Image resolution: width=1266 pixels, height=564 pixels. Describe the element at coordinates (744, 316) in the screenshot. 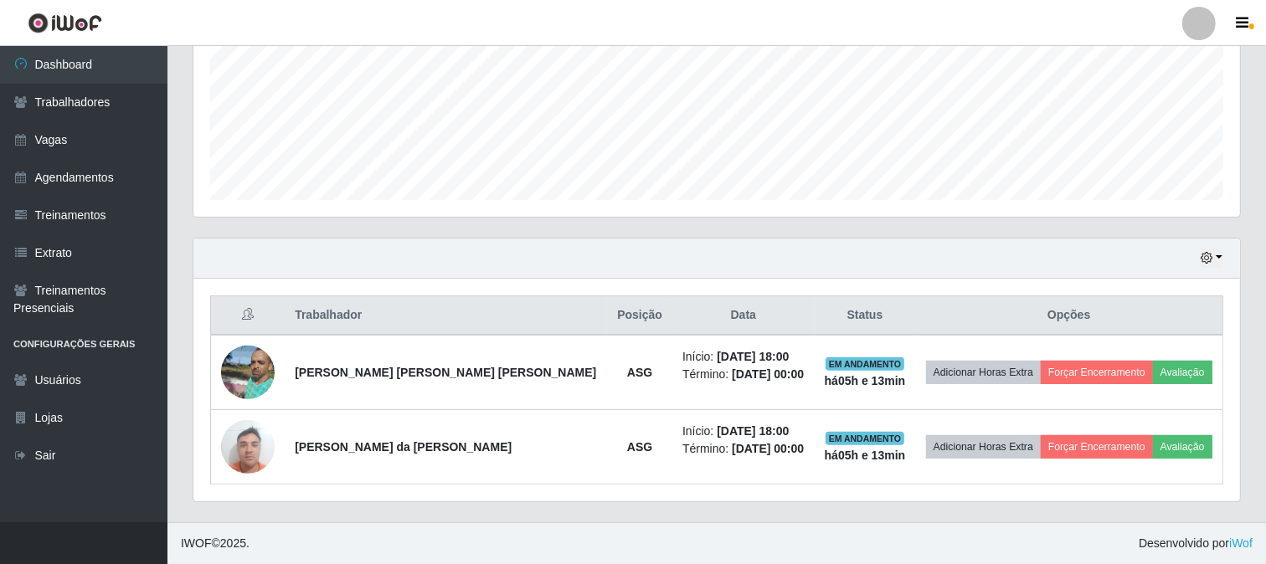

I see `th: Data` at that location.